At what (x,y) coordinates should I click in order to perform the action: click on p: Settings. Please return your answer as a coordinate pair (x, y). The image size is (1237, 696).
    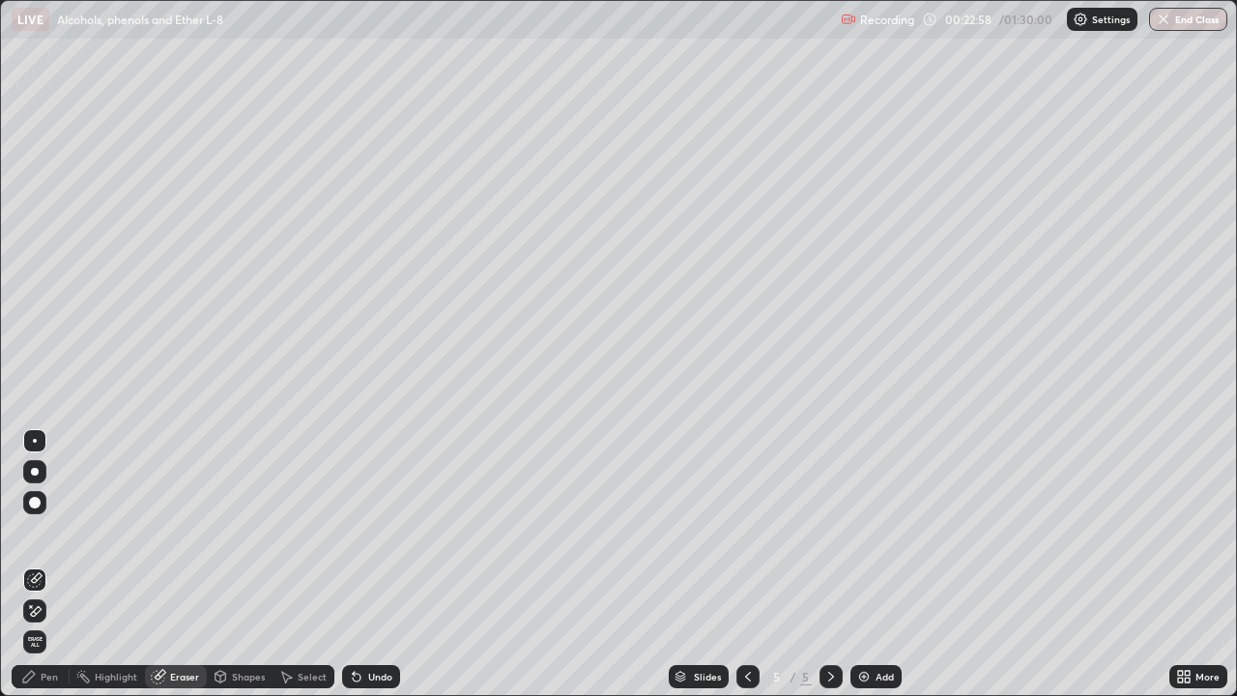
    Looking at the image, I should click on (1110, 19).